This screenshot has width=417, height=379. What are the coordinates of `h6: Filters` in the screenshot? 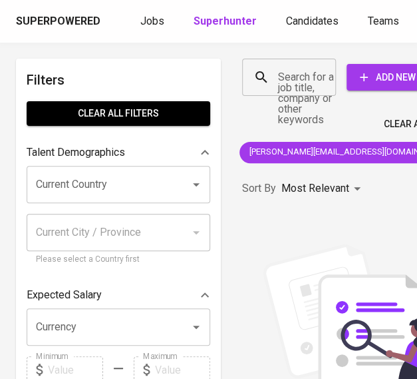 It's located at (118, 80).